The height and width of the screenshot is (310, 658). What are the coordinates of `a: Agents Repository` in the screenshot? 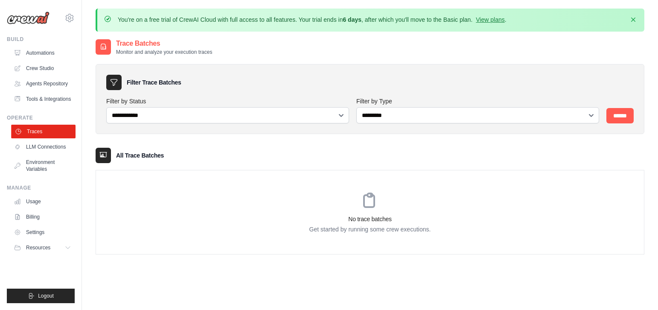 It's located at (42, 84).